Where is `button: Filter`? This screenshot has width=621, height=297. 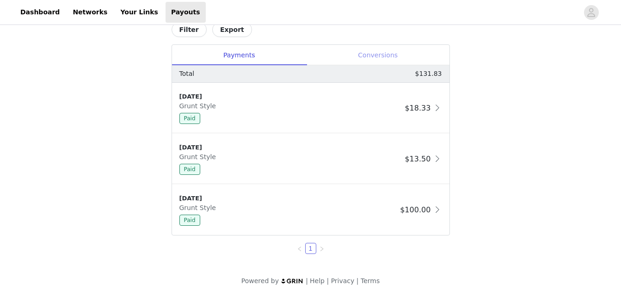 button: Filter is located at coordinates (189, 30).